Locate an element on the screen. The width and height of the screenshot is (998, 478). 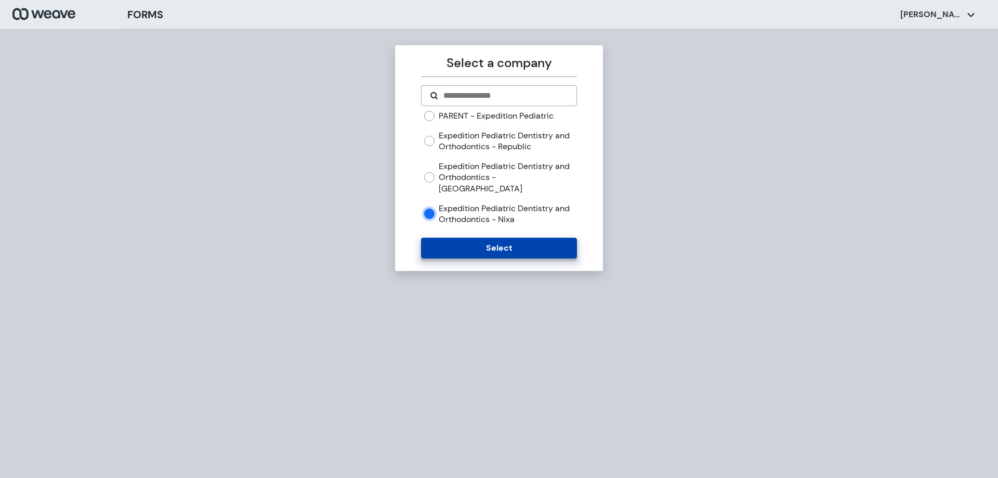
button: Select is located at coordinates (499, 248).